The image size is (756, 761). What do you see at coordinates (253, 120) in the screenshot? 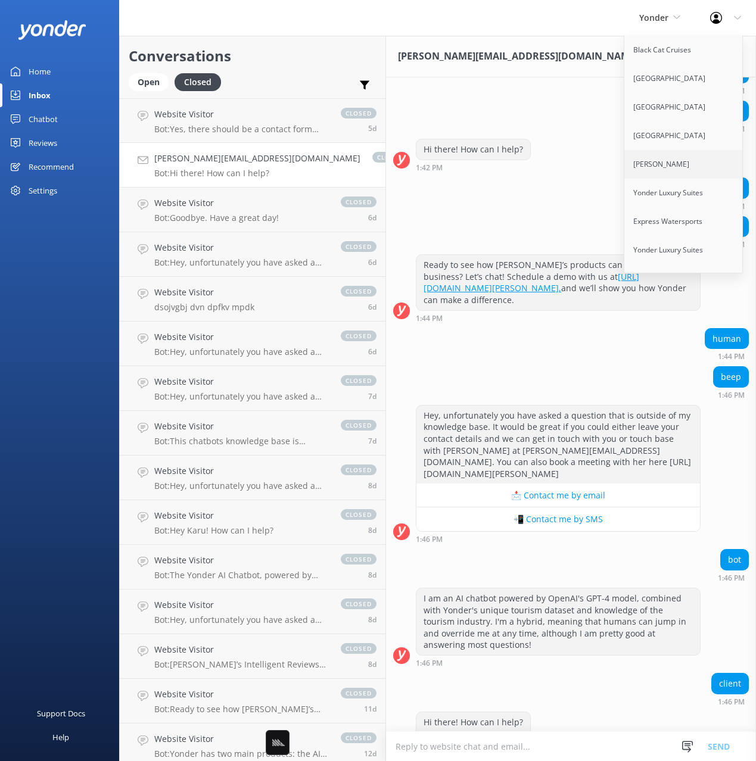
I see `a: Website VisitorBot:Yes, there should be a contact form available for you to leave your details. I...` at bounding box center [253, 120].